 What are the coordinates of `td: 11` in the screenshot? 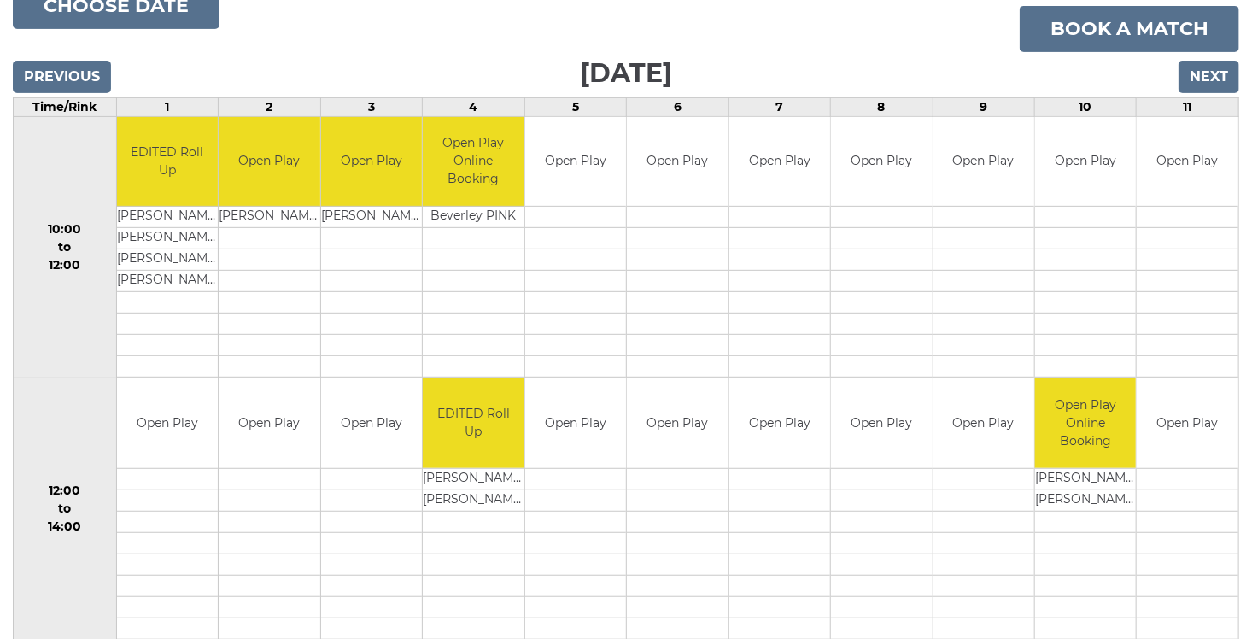 It's located at (1188, 107).